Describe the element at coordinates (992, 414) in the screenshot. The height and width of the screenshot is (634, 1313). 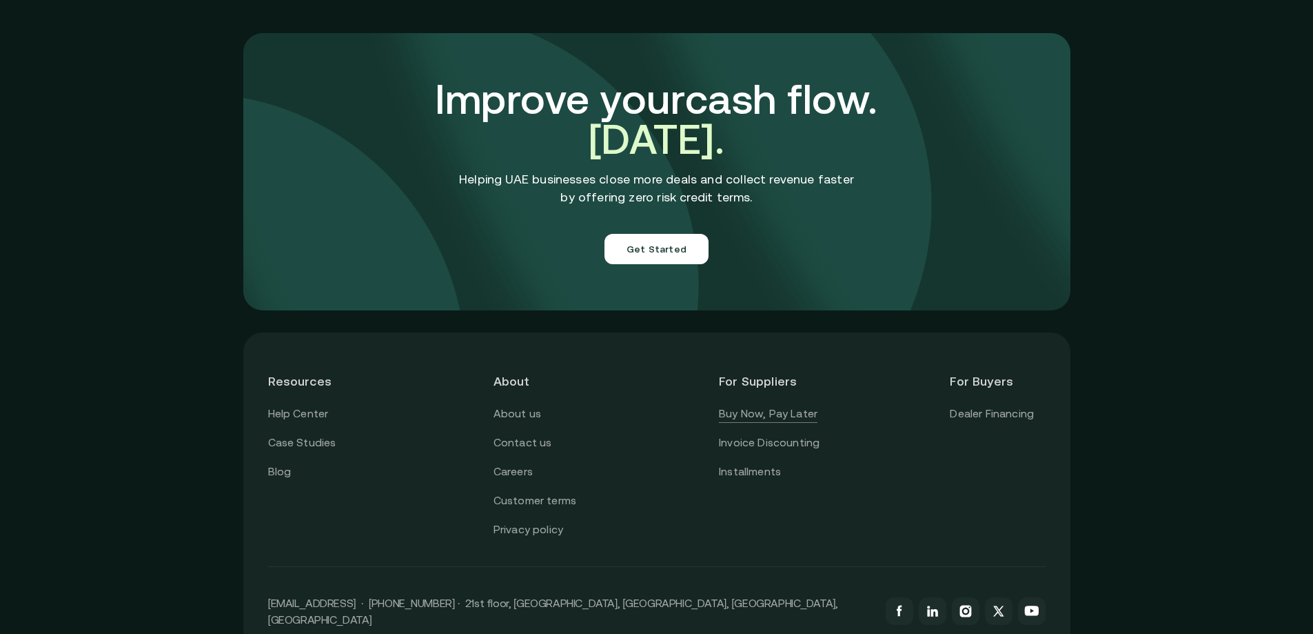
I see `a: Dealer Financing` at that location.